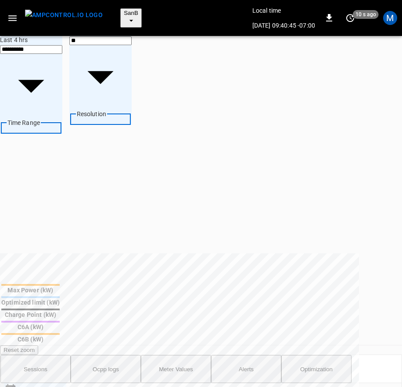  Describe the element at coordinates (92, 114) in the screenshot. I see `span: Resolution` at that location.